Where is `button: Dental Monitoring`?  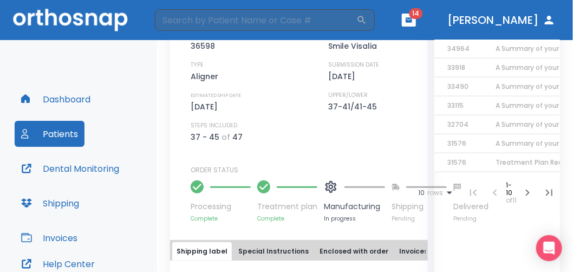 button: Dental Monitoring is located at coordinates (70, 168).